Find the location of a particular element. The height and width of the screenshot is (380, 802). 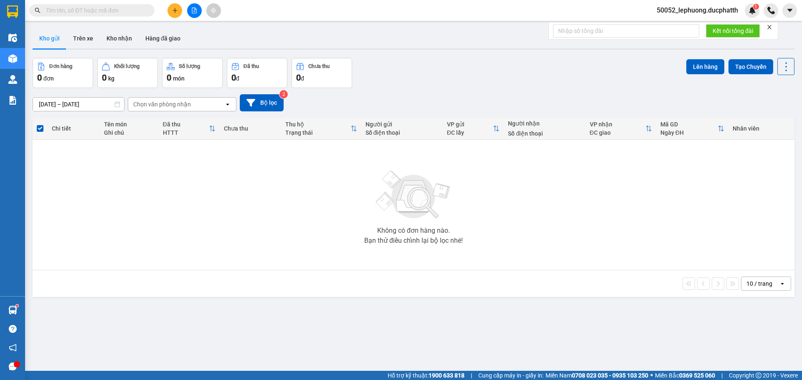

span: file-add is located at coordinates (194, 10).